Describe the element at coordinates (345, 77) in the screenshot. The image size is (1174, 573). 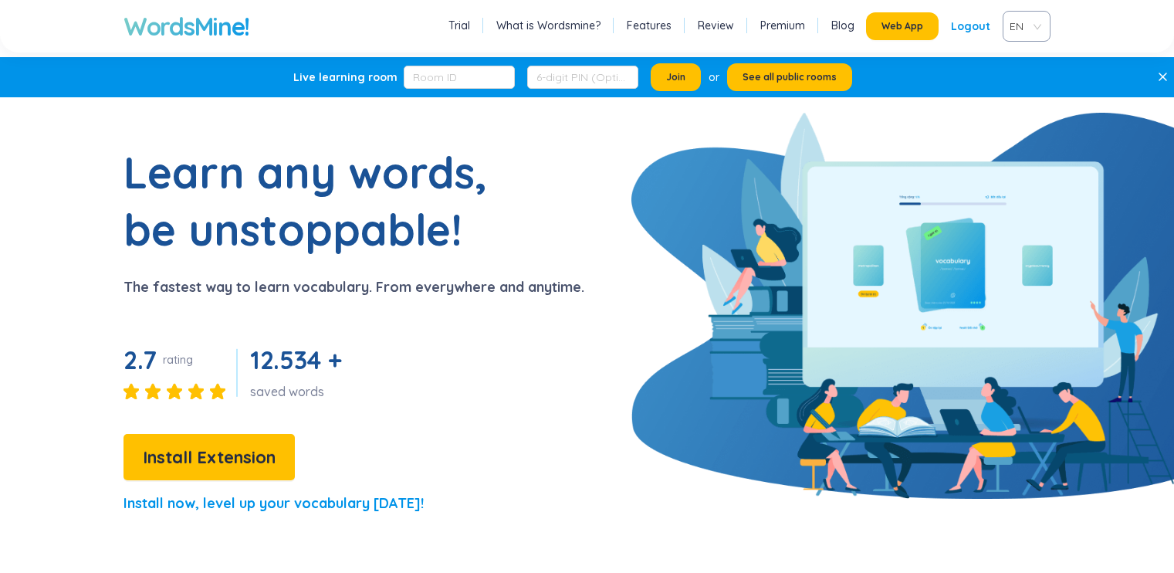
I see `div: Live learning room` at that location.